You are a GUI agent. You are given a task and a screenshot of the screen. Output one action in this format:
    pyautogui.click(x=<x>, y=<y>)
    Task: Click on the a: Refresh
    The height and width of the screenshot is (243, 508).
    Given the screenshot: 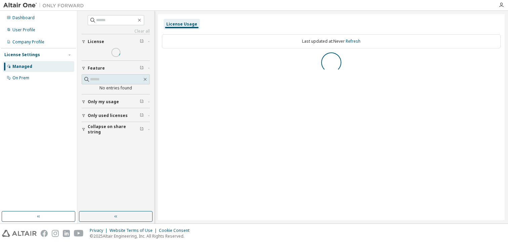 What is the action you would take?
    pyautogui.click(x=353, y=41)
    